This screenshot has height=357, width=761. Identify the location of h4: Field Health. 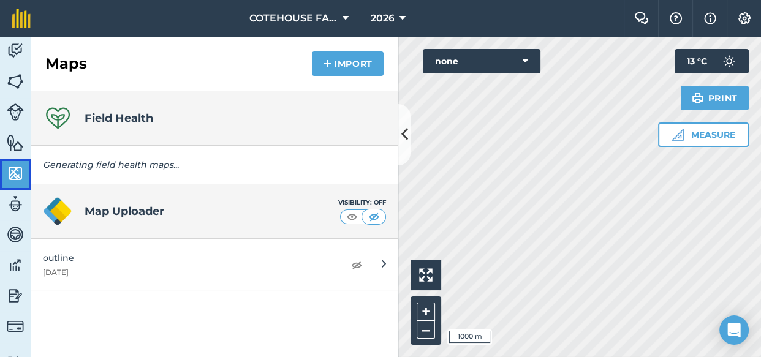
(119, 118).